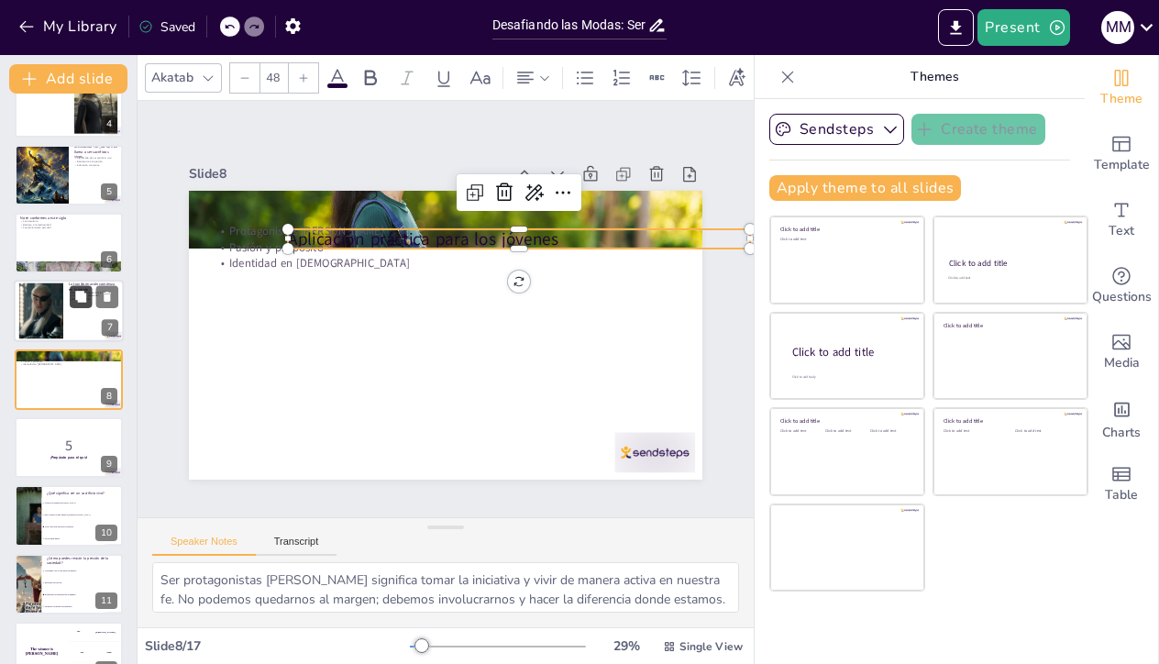 The height and width of the screenshot is (664, 1159). What do you see at coordinates (347, 173) in the screenshot?
I see `div: Slide 8` at bounding box center [347, 173].